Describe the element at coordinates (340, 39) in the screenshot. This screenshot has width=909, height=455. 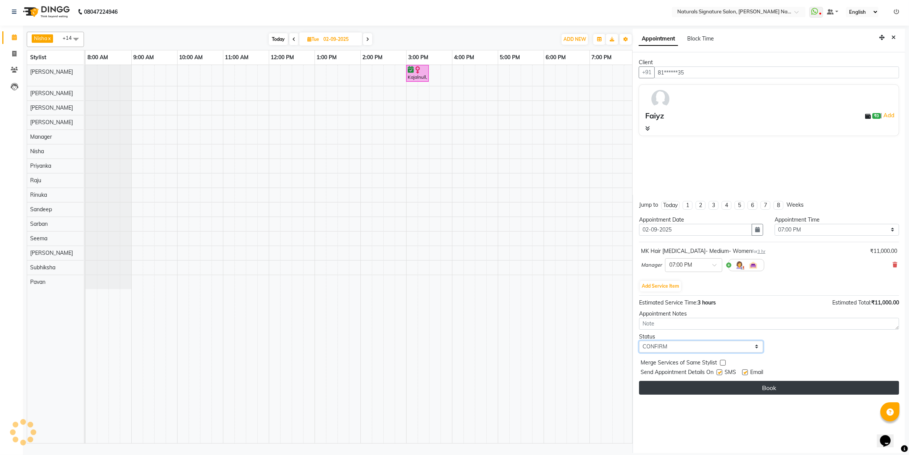
I see `input: 2025-09-02` at that location.